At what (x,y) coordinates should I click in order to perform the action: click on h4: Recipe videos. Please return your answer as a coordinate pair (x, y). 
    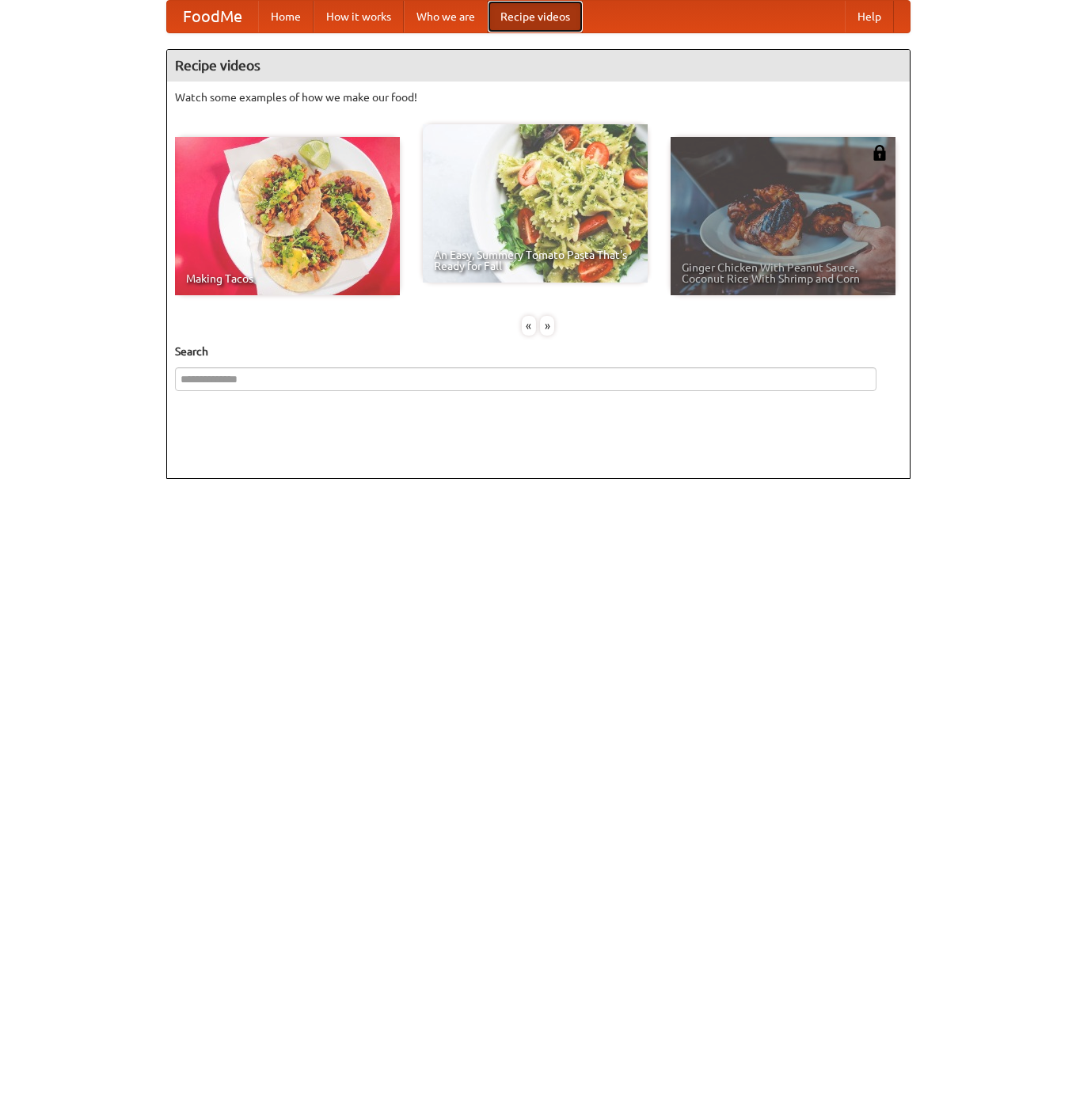
    Looking at the image, I should click on (538, 66).